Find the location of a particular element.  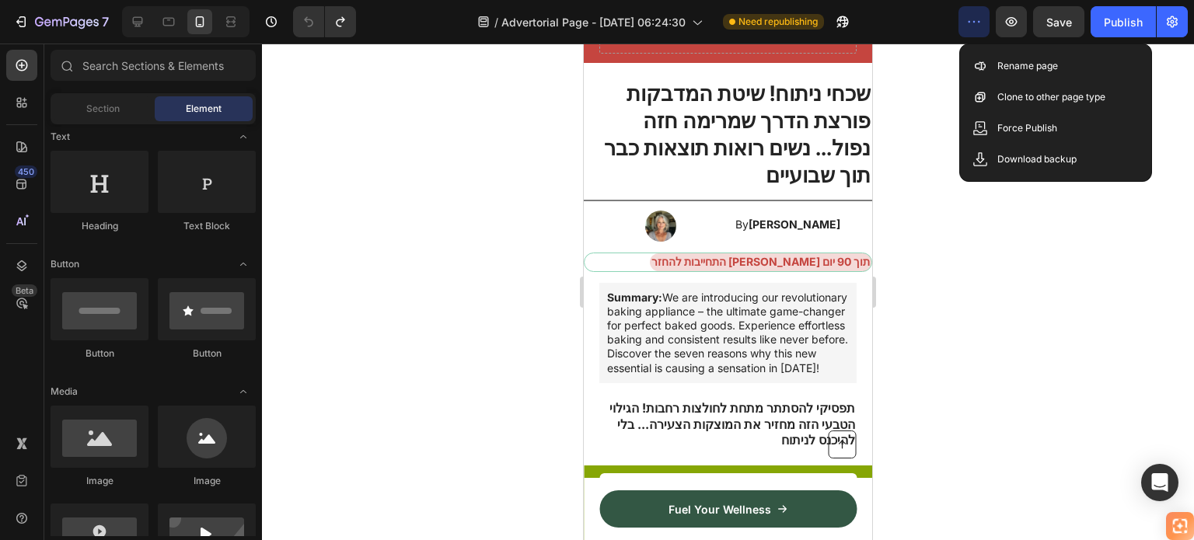

a: GET 50% OFF is located at coordinates (144, 448).